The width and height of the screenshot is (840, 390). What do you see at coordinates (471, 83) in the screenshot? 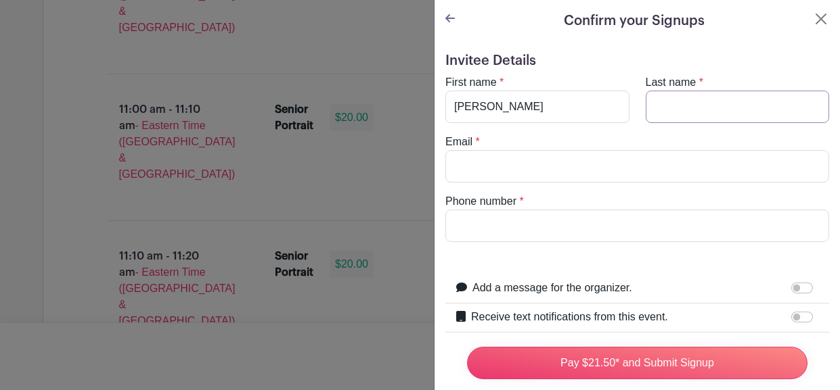
I see `label: First name` at bounding box center [471, 83].